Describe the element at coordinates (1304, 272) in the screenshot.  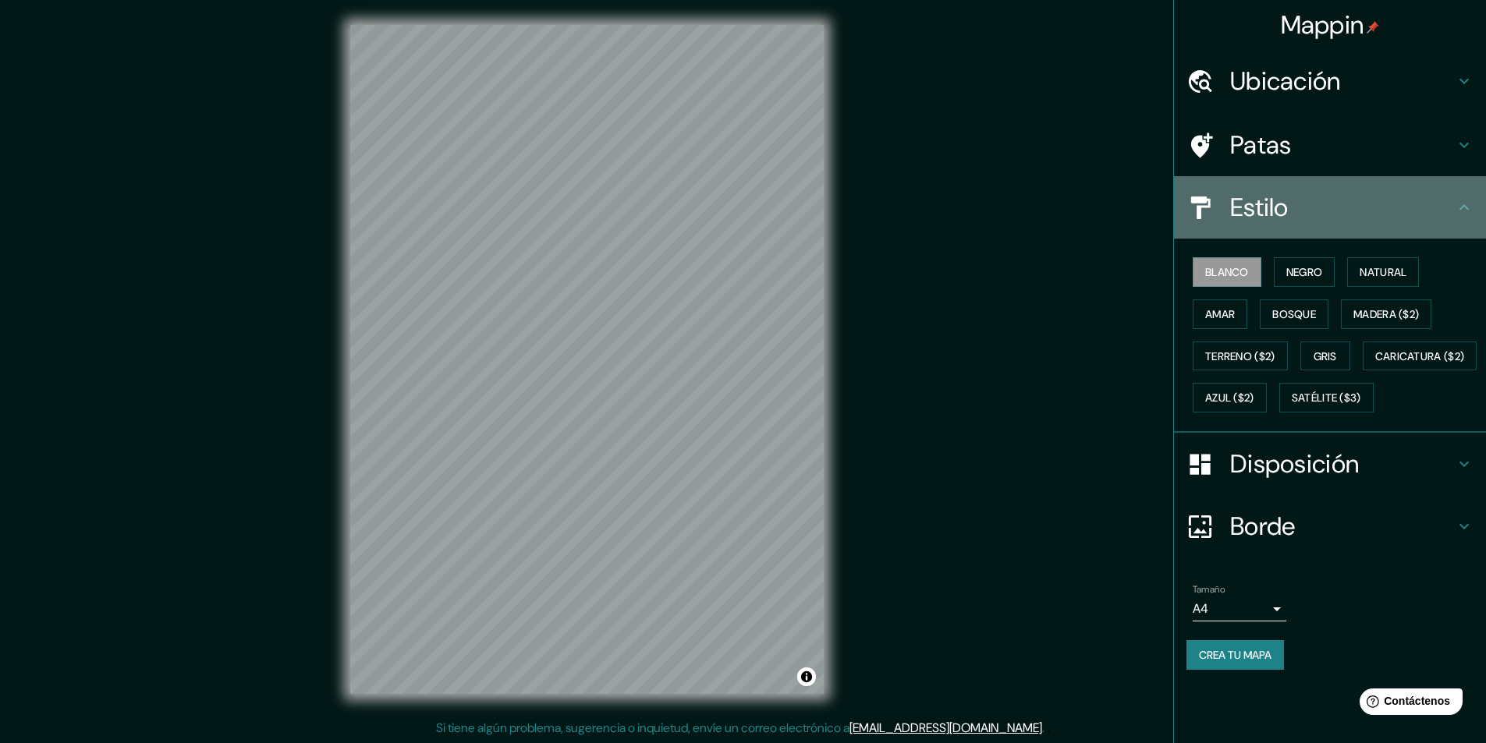
I see `font: Negro` at that location.